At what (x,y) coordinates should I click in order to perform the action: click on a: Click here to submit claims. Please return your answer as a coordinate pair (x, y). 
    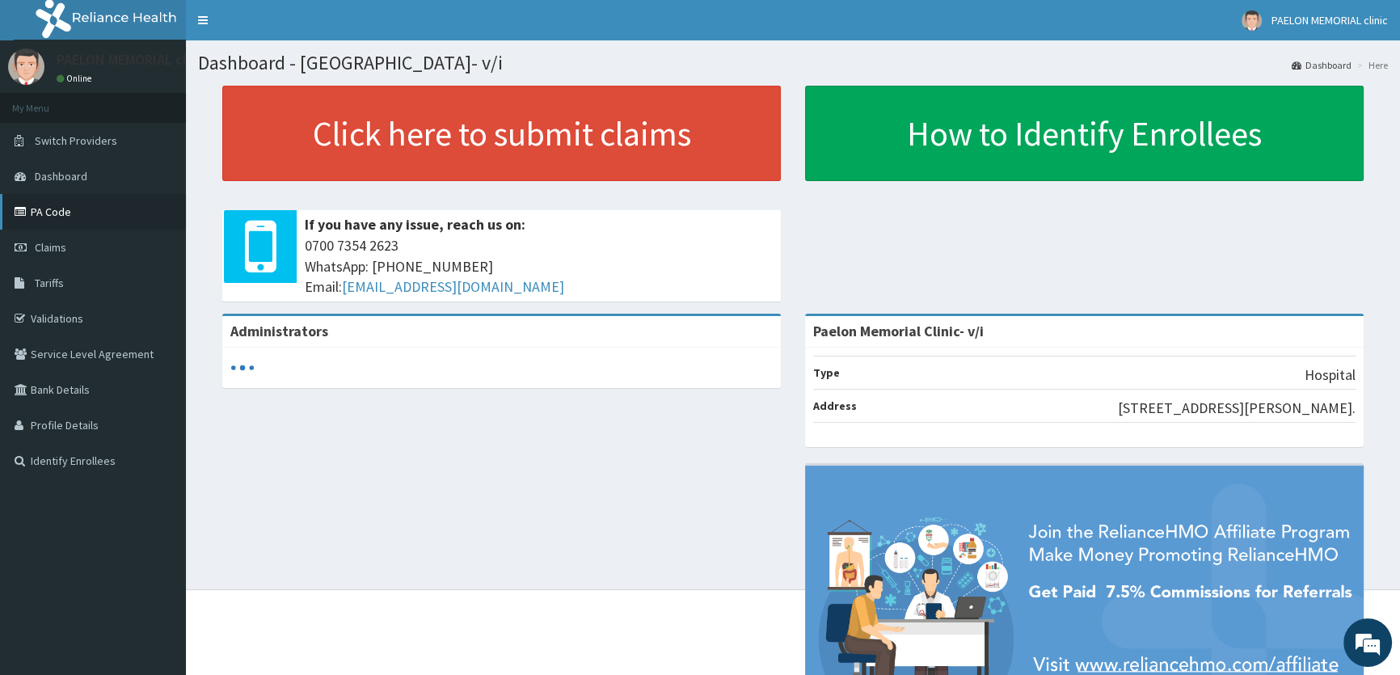
    Looking at the image, I should click on (501, 133).